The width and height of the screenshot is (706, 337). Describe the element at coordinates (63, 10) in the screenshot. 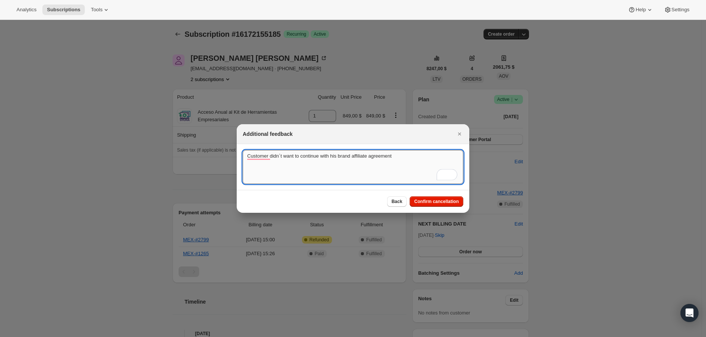

I see `span: Subscriptions` at that location.